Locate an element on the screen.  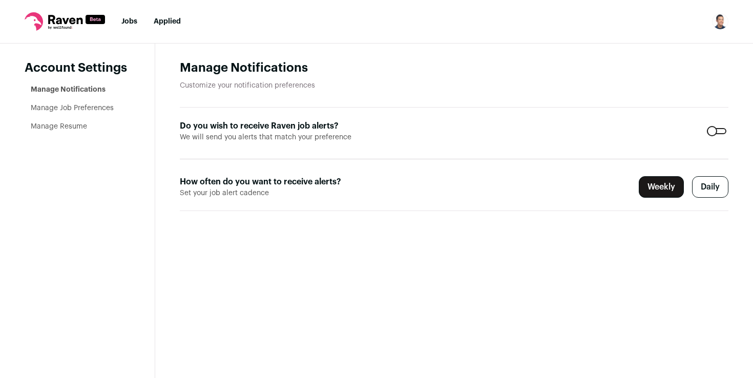
label: Daily is located at coordinates (710, 187).